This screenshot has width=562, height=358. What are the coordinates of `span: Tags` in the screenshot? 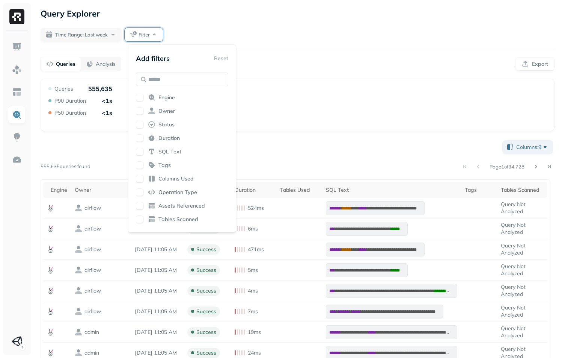 It's located at (165, 165).